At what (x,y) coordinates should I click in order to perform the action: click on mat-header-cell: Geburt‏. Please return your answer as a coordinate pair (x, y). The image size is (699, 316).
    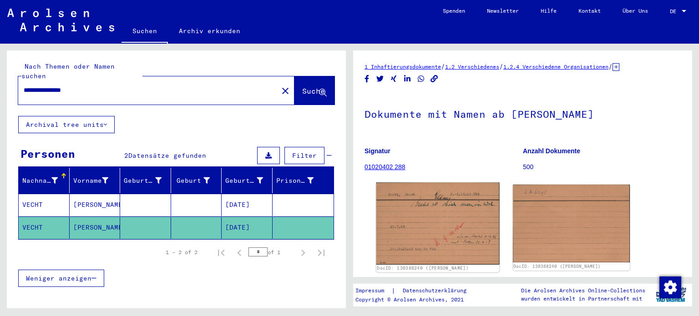
    Looking at the image, I should click on (197, 181).